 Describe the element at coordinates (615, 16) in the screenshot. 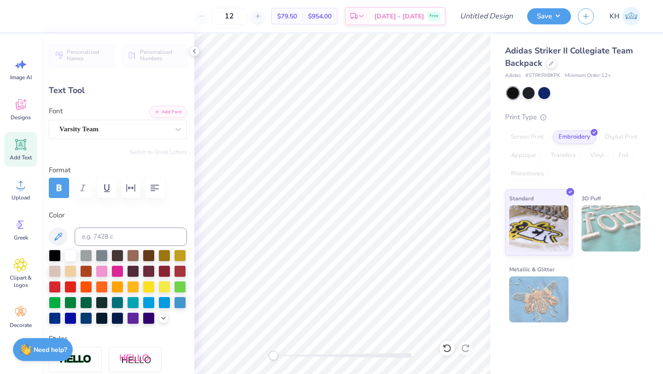

I see `span: KH` at that location.